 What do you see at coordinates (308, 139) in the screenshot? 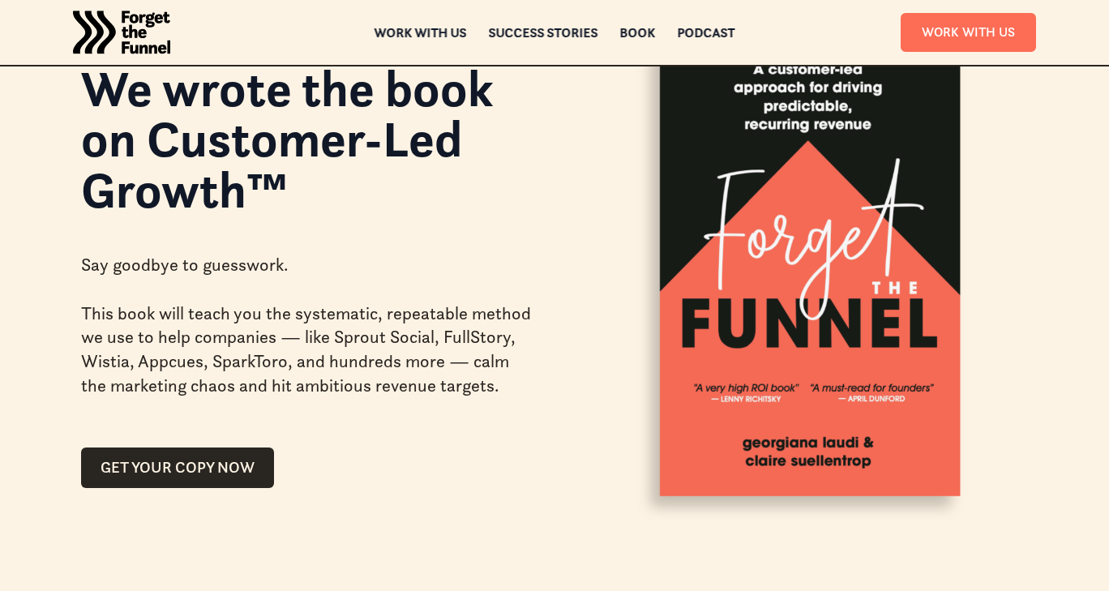
I see `h1: We wrote the book on Customer-Led Growth™` at bounding box center [308, 139].